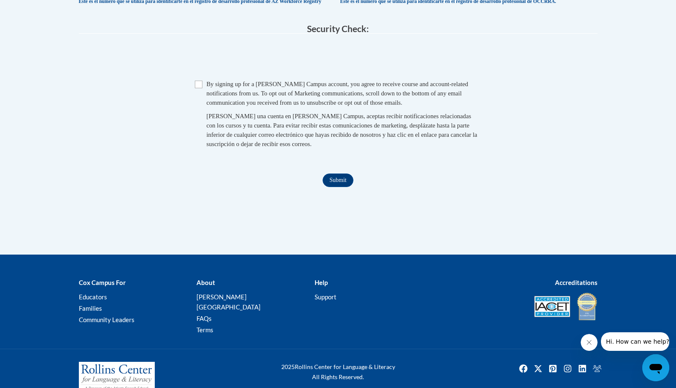 Image resolution: width=676 pixels, height=388 pixels. I want to click on span: 2025, so click(288, 366).